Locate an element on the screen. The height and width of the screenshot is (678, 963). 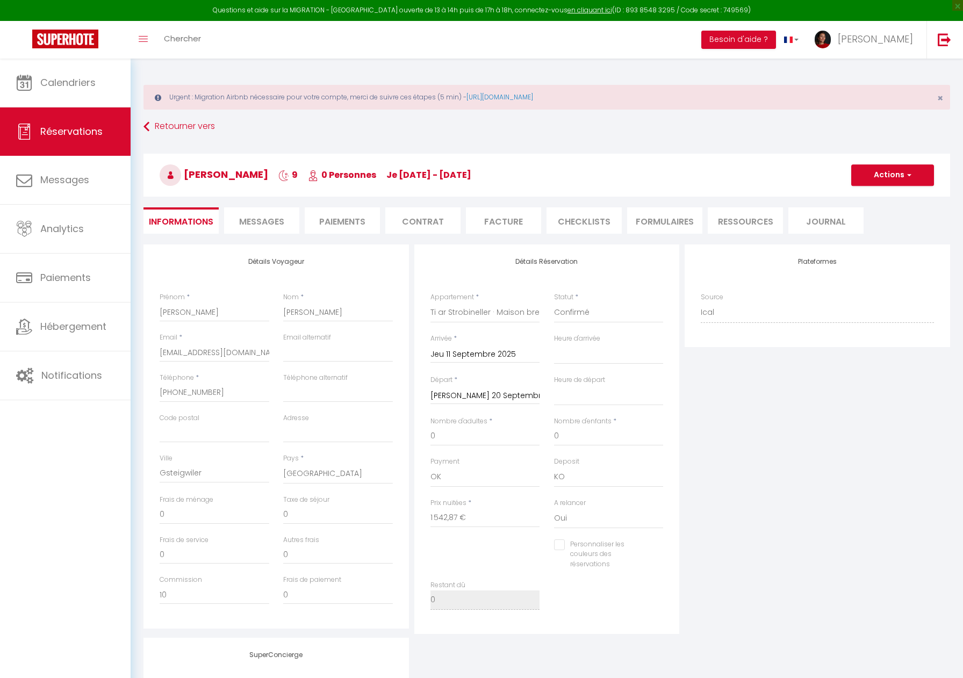
label: Frais de paiement is located at coordinates (312, 580).